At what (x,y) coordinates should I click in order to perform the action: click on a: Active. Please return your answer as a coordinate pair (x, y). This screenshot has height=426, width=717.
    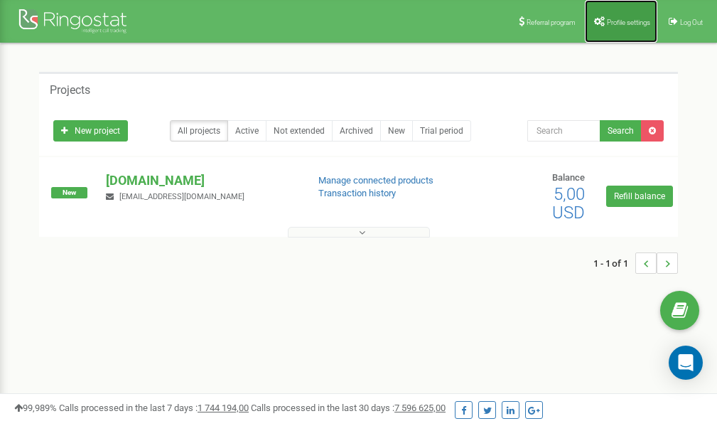
    Looking at the image, I should click on (247, 131).